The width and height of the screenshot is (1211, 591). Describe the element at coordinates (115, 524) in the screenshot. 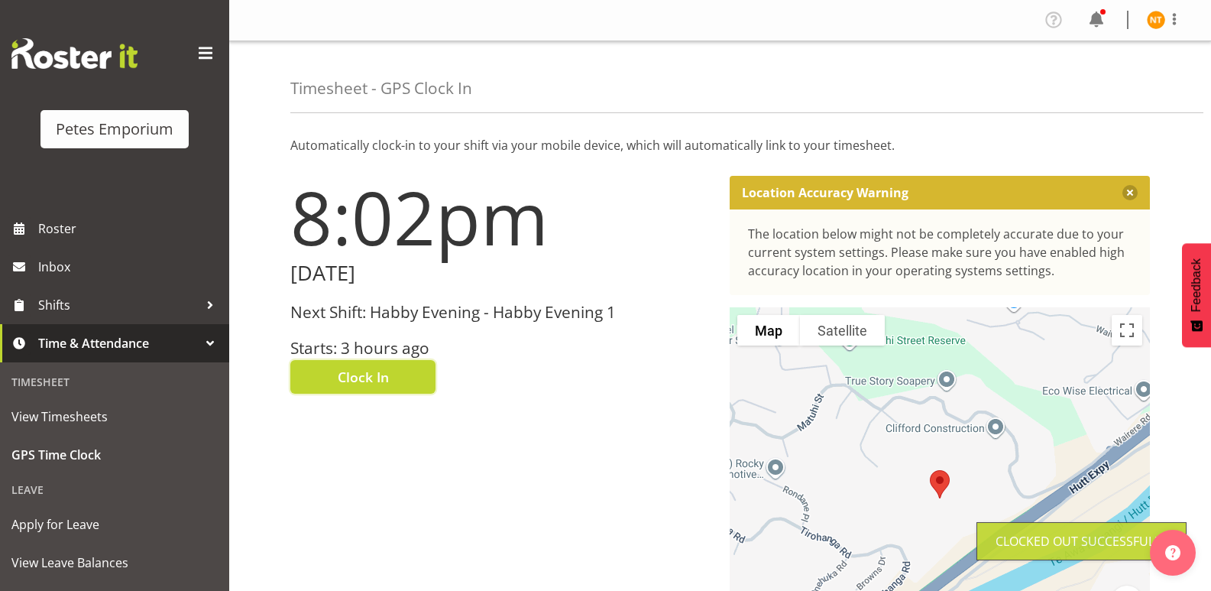

I see `span: Apply for Leave` at that location.